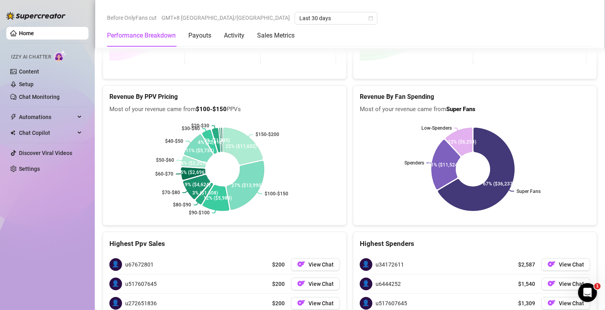 The image size is (605, 310). I want to click on a: Discover Viral Videos, so click(45, 153).